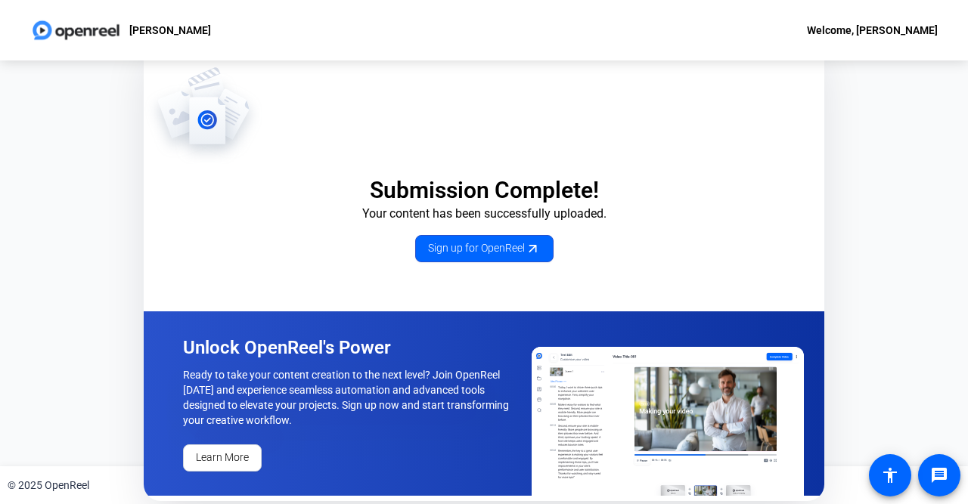  I want to click on a: Sign up for OpenReel, so click(484, 249).